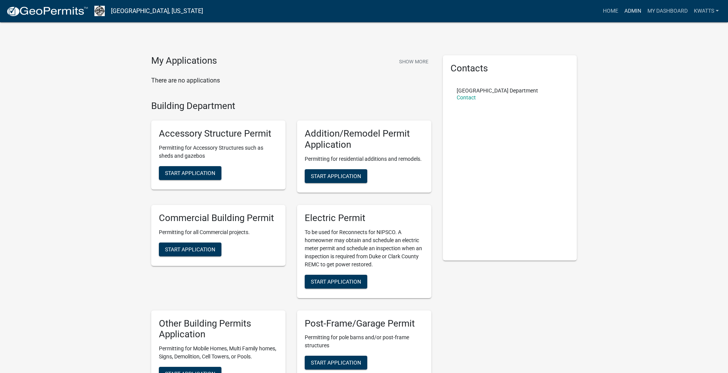 The image size is (728, 373). What do you see at coordinates (218, 218) in the screenshot?
I see `h5: Commercial Building Permit` at bounding box center [218, 218].